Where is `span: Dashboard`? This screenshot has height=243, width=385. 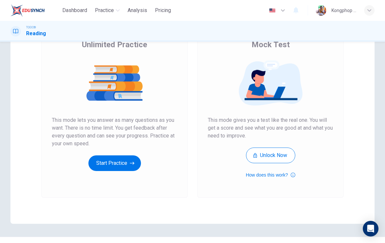 span: Dashboard is located at coordinates (75, 10).